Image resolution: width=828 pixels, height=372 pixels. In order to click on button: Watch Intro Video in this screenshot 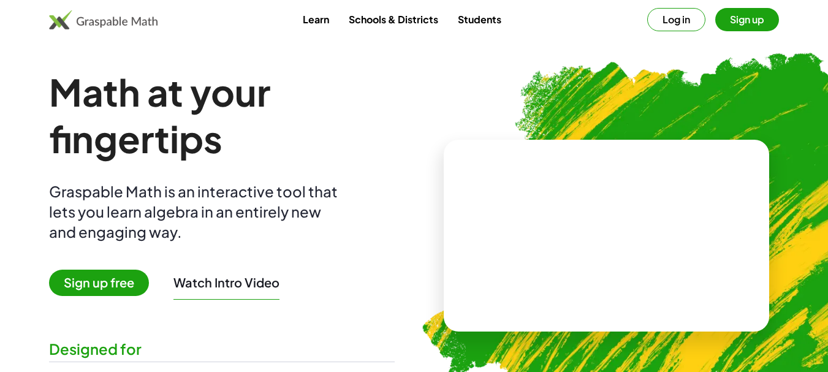, I will do `click(226, 283)`.